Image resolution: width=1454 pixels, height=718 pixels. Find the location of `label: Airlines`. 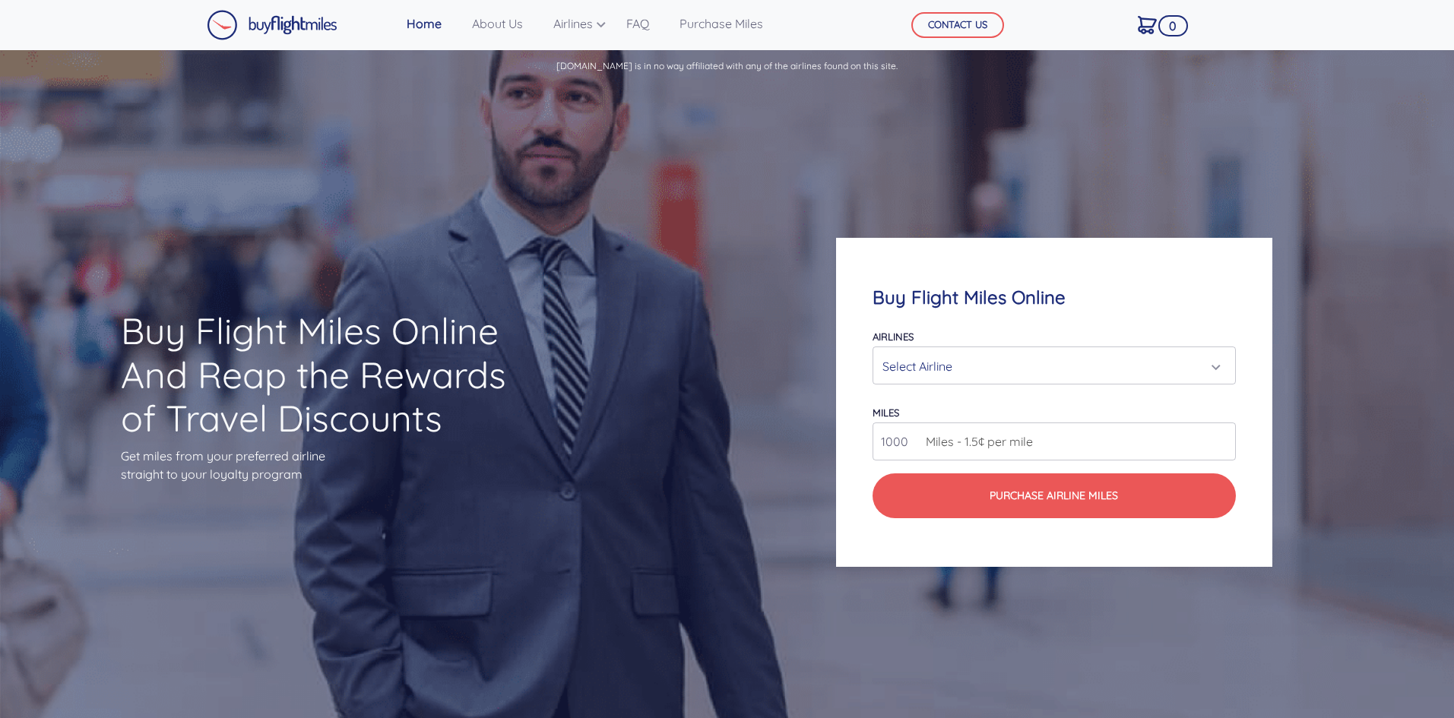

label: Airlines is located at coordinates (893, 337).